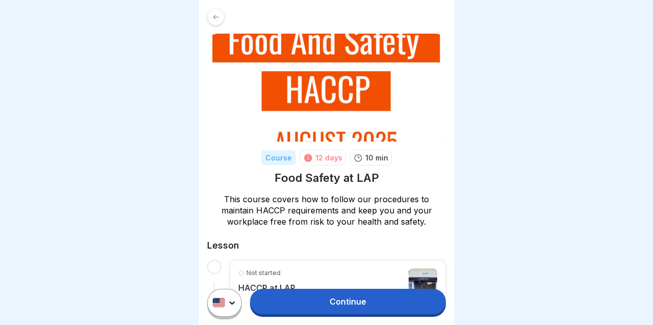  I want to click on img: us.svg, so click(219, 303).